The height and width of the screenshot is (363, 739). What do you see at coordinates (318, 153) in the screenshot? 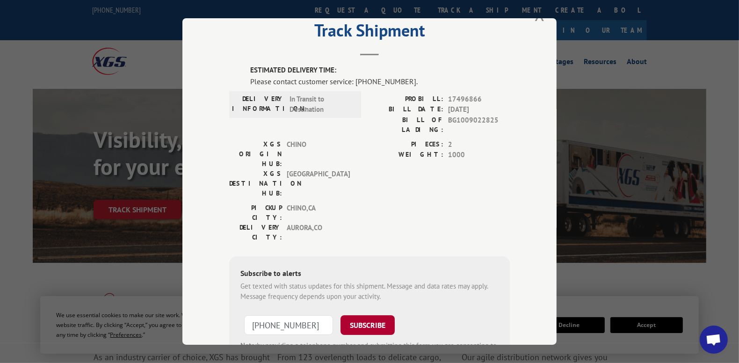
I see `span: CHINO` at bounding box center [318, 153].